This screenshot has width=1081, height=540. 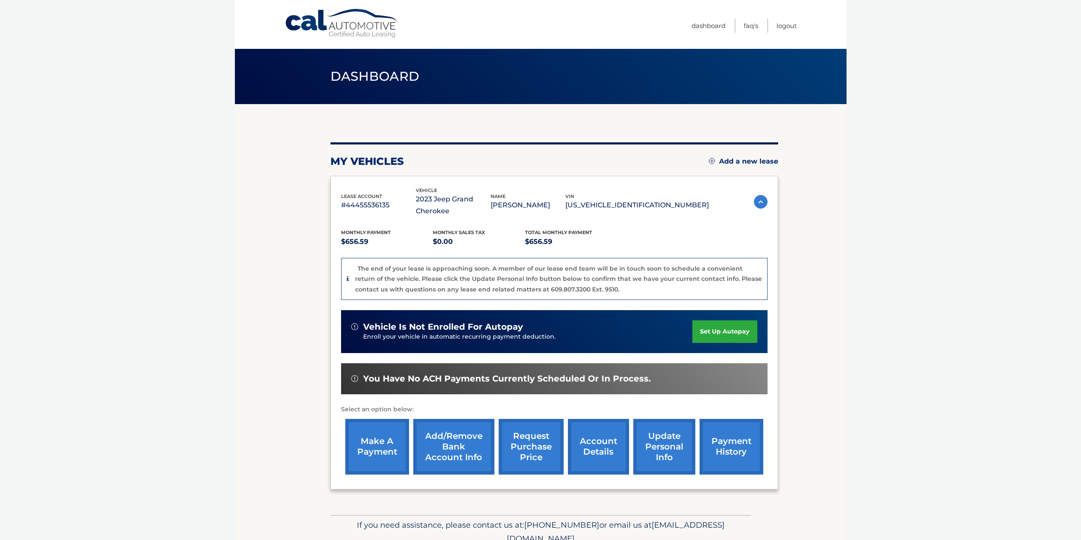 What do you see at coordinates (426, 190) in the screenshot?
I see `span: vehicle` at bounding box center [426, 190].